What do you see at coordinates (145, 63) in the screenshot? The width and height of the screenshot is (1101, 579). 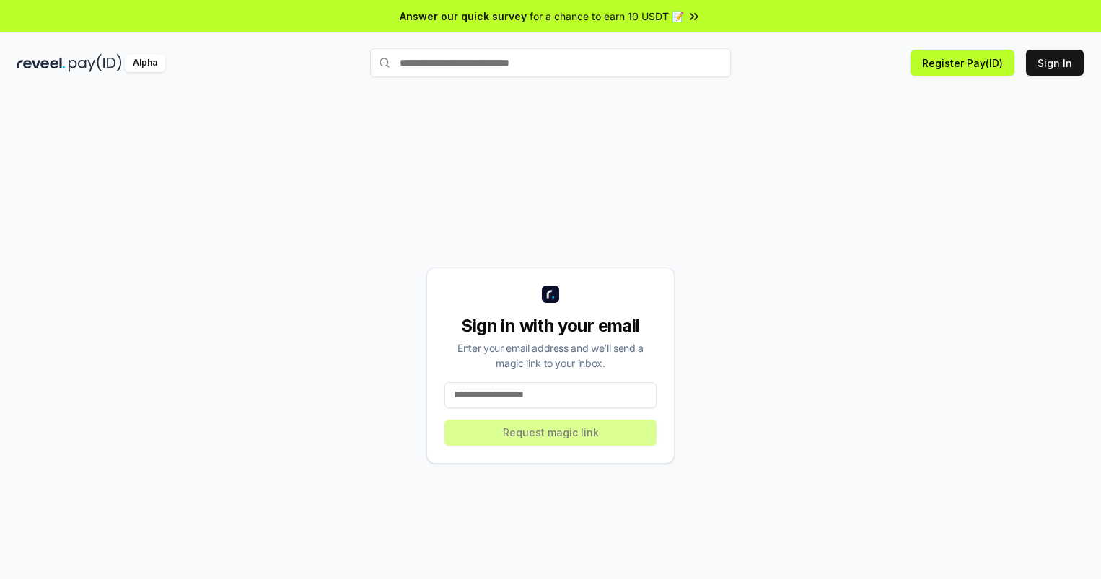 I see `div: Alpha` at bounding box center [145, 63].